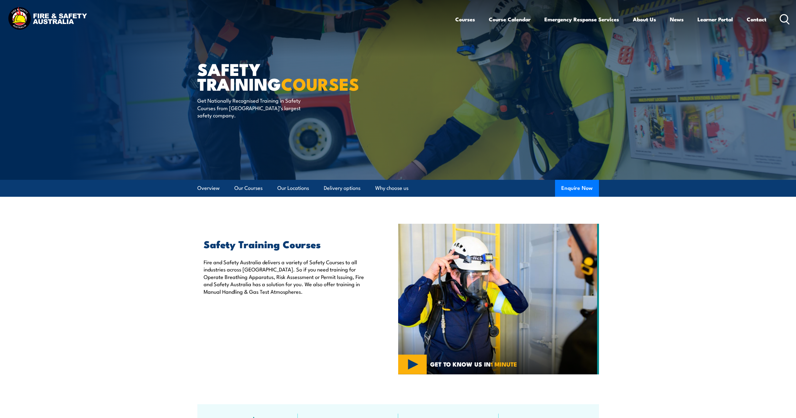  What do you see at coordinates (286, 244) in the screenshot?
I see `h2: Safety Training Courses` at bounding box center [286, 244].